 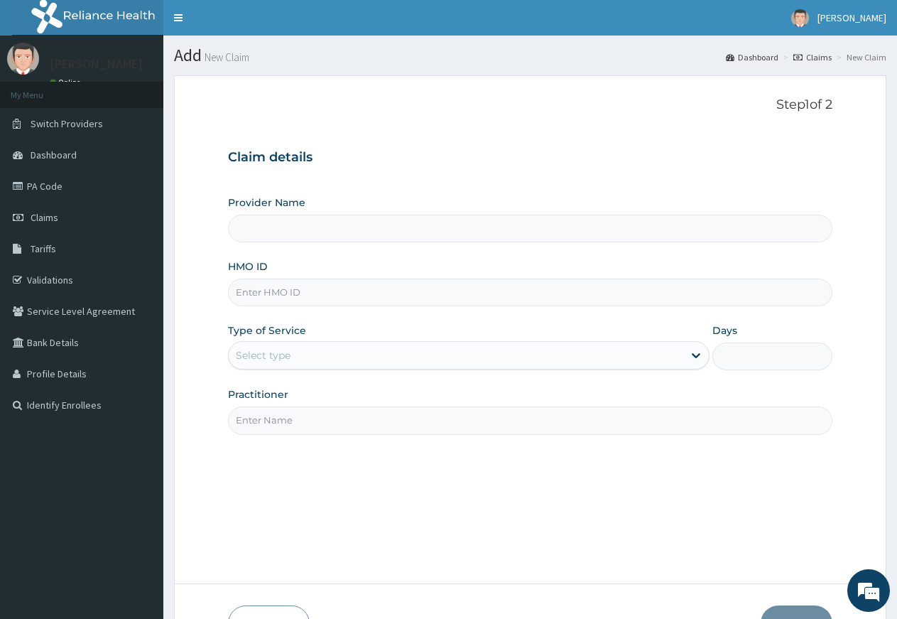 What do you see at coordinates (225, 57) in the screenshot?
I see `small: New Claim` at bounding box center [225, 57].